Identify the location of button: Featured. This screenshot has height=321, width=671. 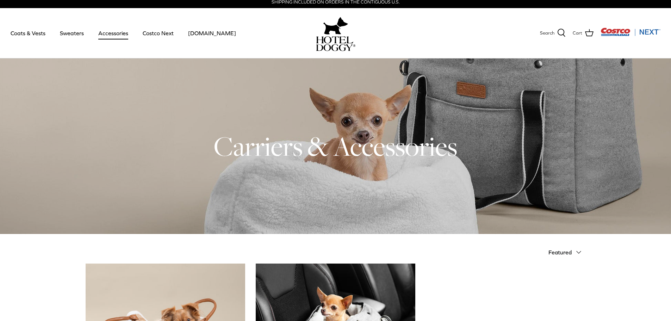
(567, 252).